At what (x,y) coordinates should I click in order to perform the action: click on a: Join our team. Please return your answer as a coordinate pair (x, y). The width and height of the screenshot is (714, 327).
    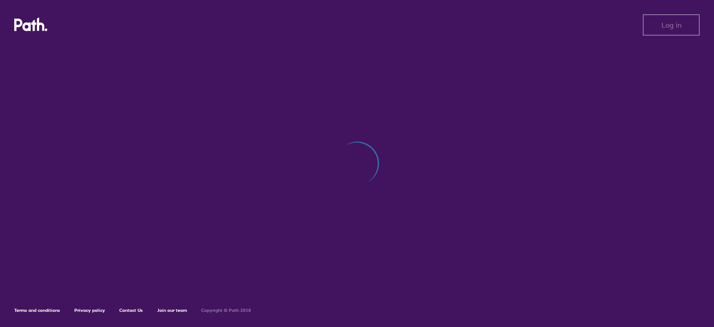
    Looking at the image, I should click on (172, 310).